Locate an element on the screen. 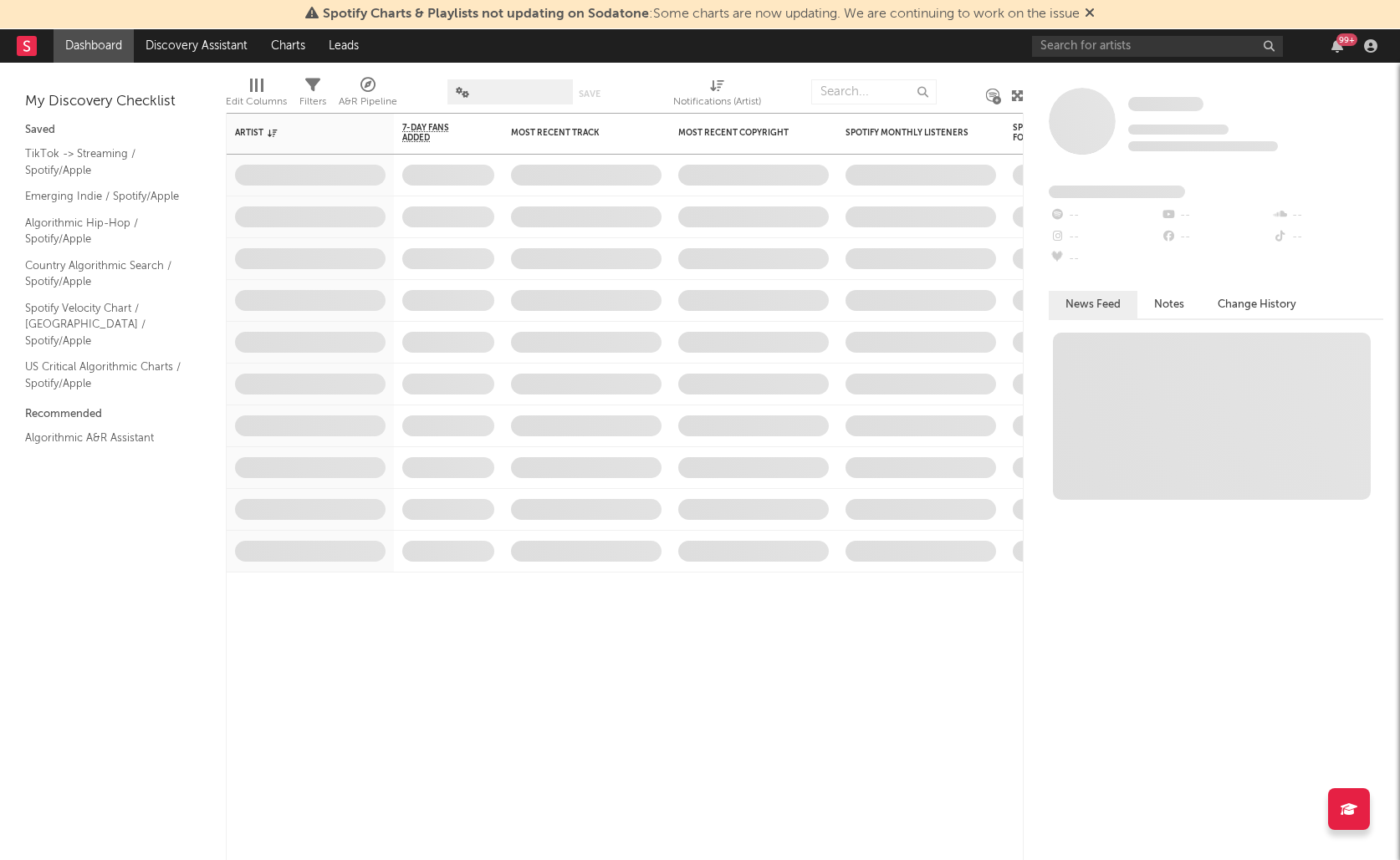 The image size is (1400, 860). div: Most Recent Track is located at coordinates (574, 133).